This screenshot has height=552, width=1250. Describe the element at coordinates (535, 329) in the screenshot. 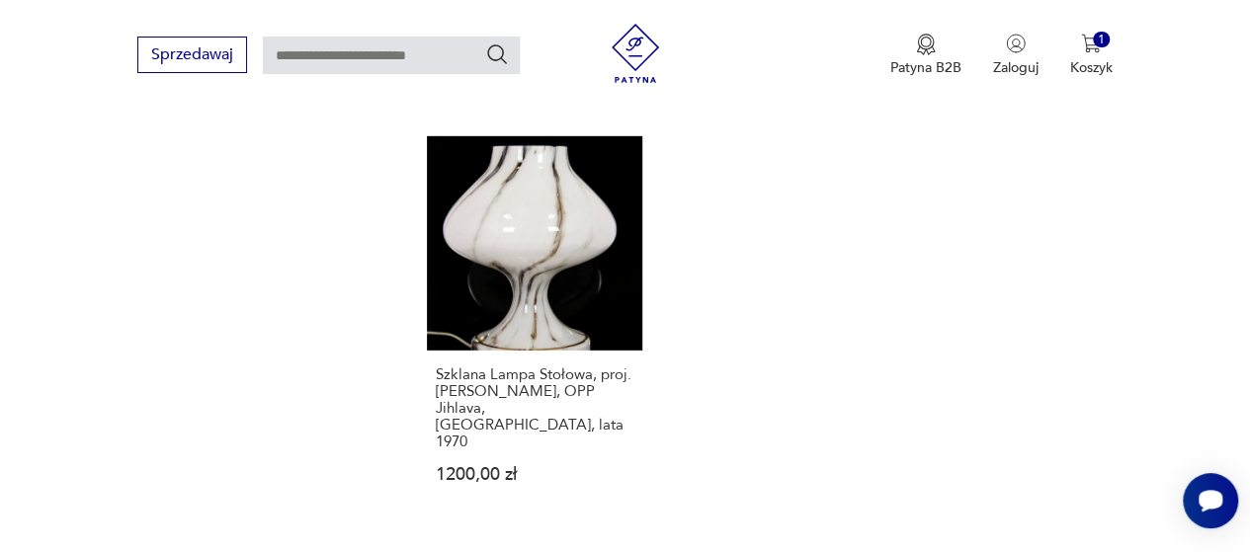

I see `a: Szklana Lampa Stołowa, proj. S. Tabery, OPP Jihlava, Czechy, lata 1970Szklana Lampa Stołowa, proj...` at that location.